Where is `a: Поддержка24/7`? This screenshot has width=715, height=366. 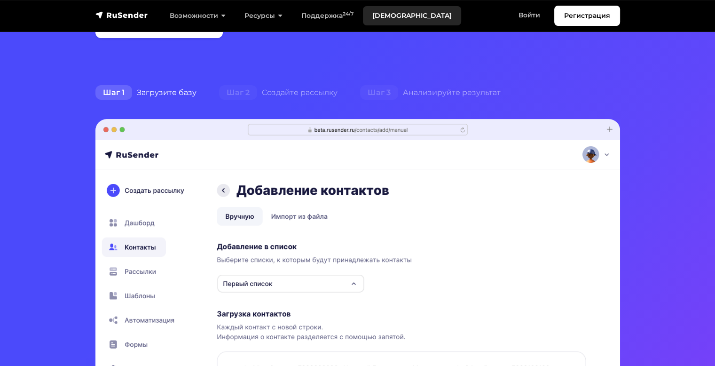 a: Поддержка24/7 is located at coordinates (327, 16).